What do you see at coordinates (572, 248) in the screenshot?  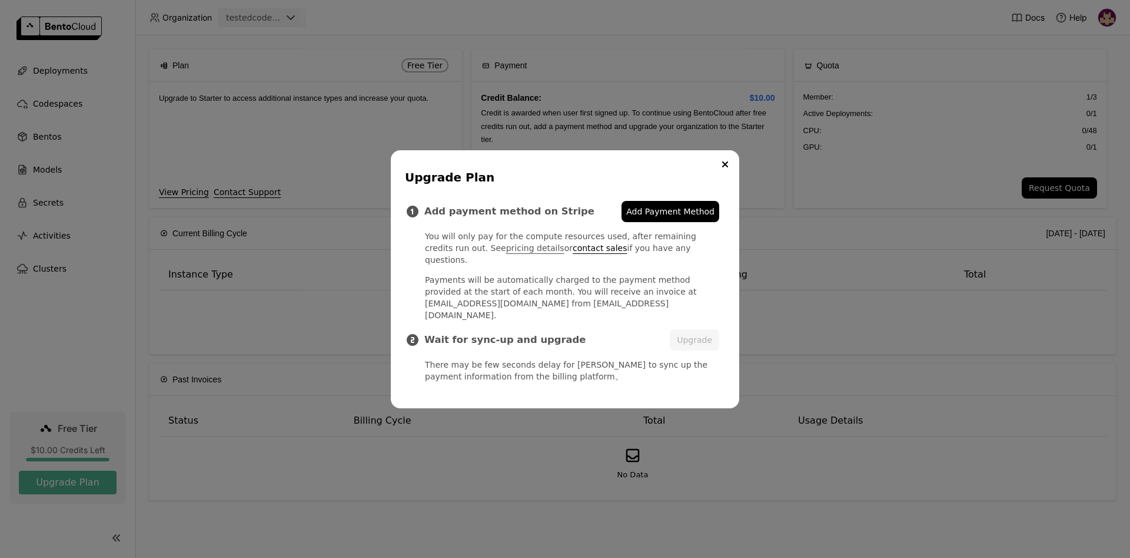 I see `p: You will only pay for the compute resources used, after remaining credits run out. See or if you ...` at bounding box center [572, 248].